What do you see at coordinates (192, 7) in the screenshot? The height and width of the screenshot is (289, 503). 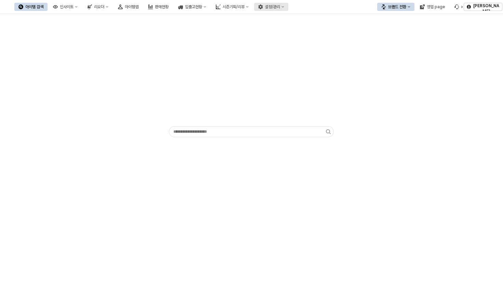 I see `button: 입출고현황` at bounding box center [192, 7].